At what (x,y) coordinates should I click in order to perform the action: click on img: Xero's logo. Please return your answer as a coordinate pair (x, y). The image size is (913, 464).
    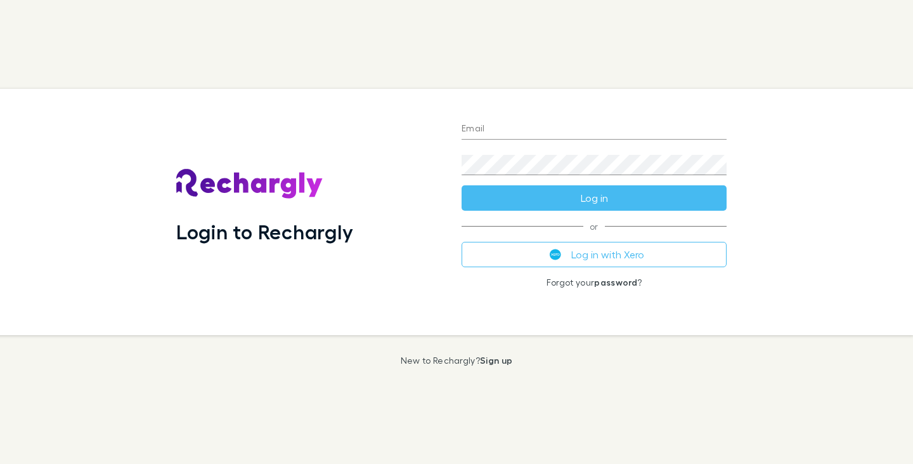
    Looking at the image, I should click on (556, 254).